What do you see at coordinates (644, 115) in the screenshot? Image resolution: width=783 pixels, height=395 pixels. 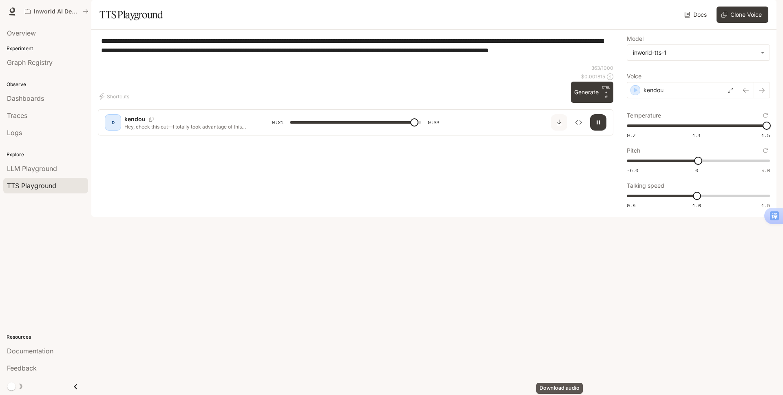 I see `p: Temperature` at bounding box center [644, 115].